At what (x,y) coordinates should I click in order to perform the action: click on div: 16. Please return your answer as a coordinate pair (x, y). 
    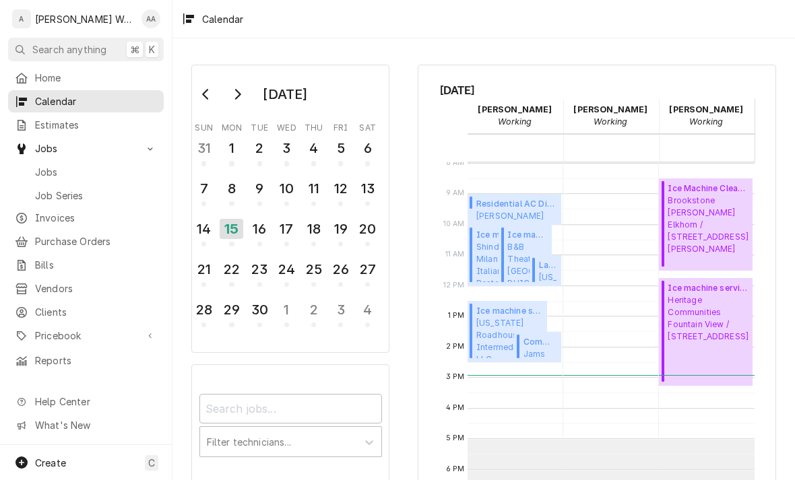
    Looking at the image, I should click on (259, 229).